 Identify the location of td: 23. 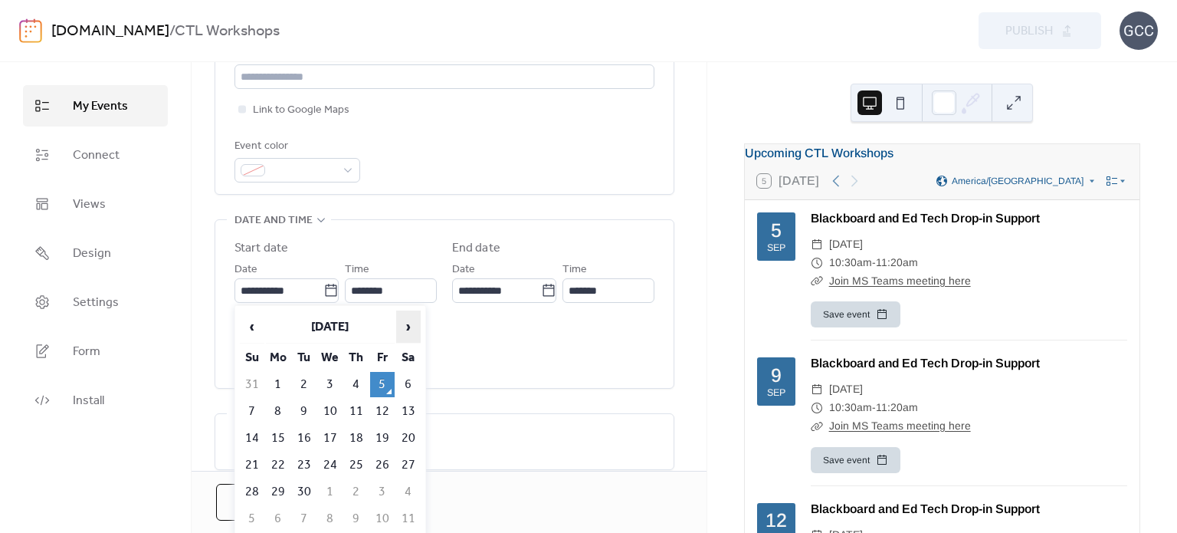
(304, 464).